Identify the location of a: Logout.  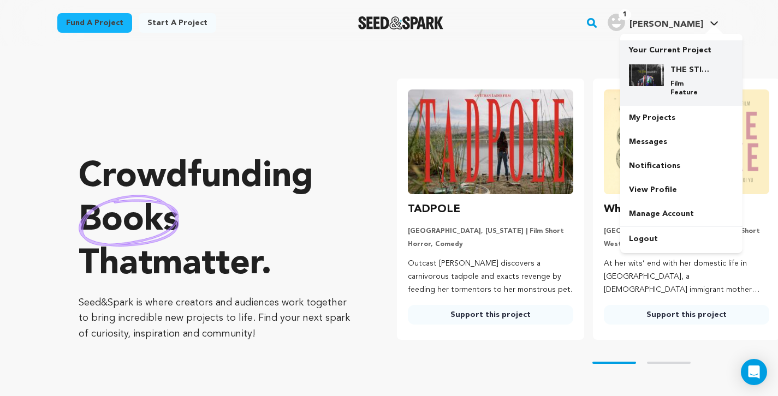
(681, 239).